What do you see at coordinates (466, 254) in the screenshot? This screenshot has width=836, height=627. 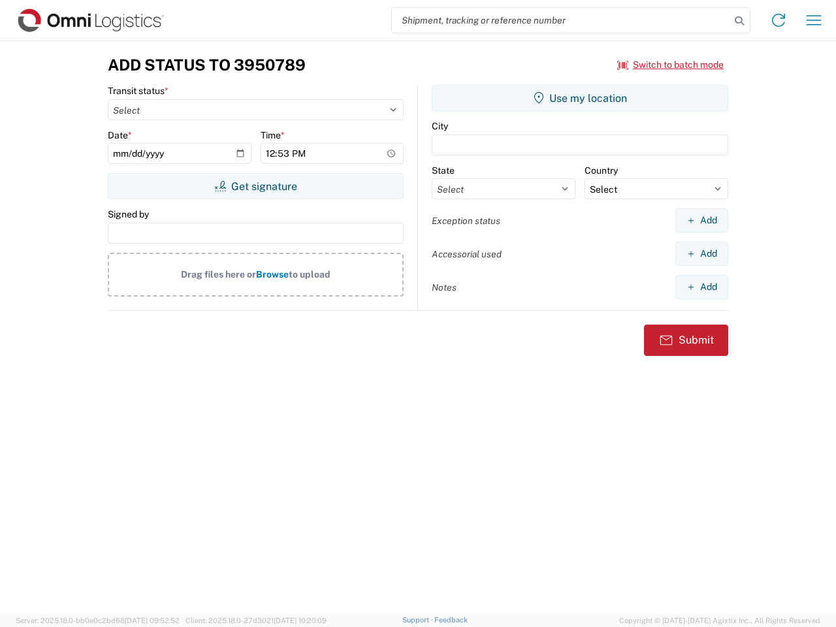 I see `label: Accessorial used` at bounding box center [466, 254].